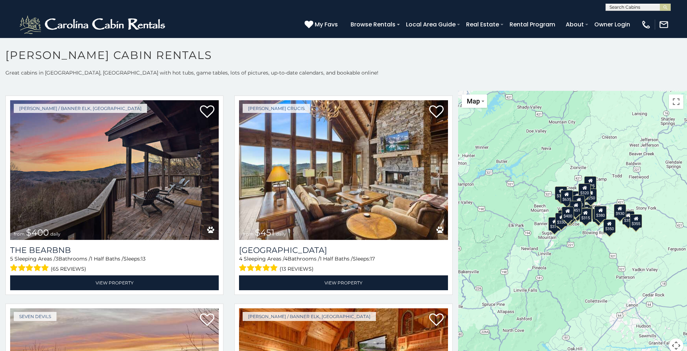  What do you see at coordinates (561, 193) in the screenshot?
I see `div: $305` at bounding box center [561, 193].